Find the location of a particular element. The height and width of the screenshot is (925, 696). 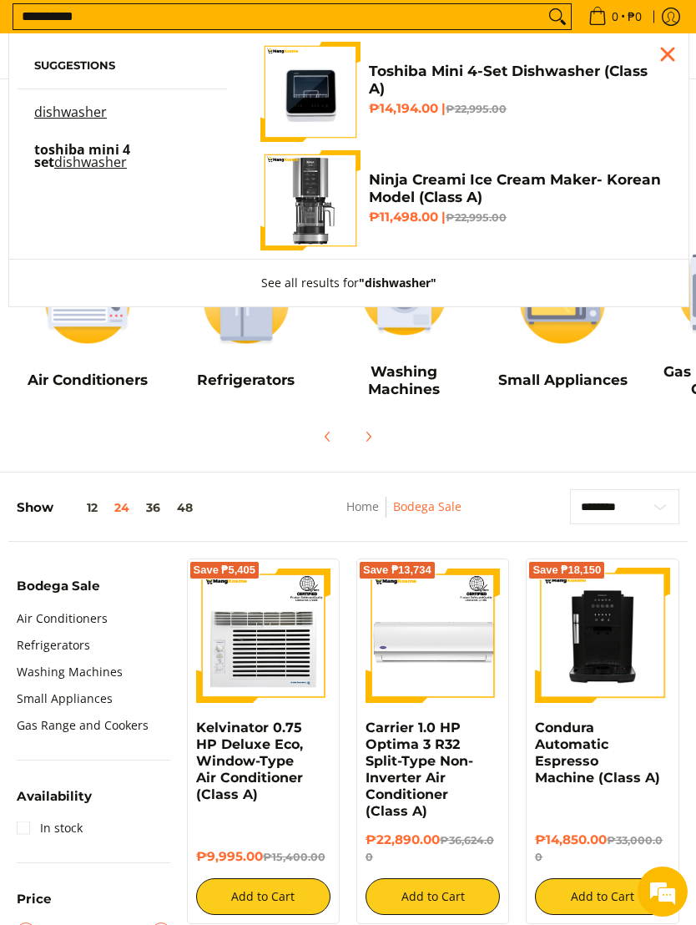

h5: Show is located at coordinates (109, 508).